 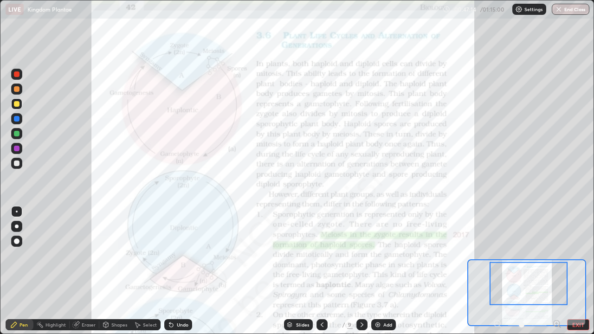 I want to click on div: Undo, so click(x=182, y=325).